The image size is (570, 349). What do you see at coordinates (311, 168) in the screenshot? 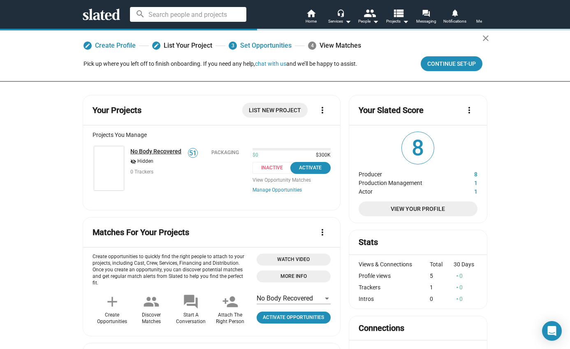
I see `button: Activate` at bounding box center [311, 168].